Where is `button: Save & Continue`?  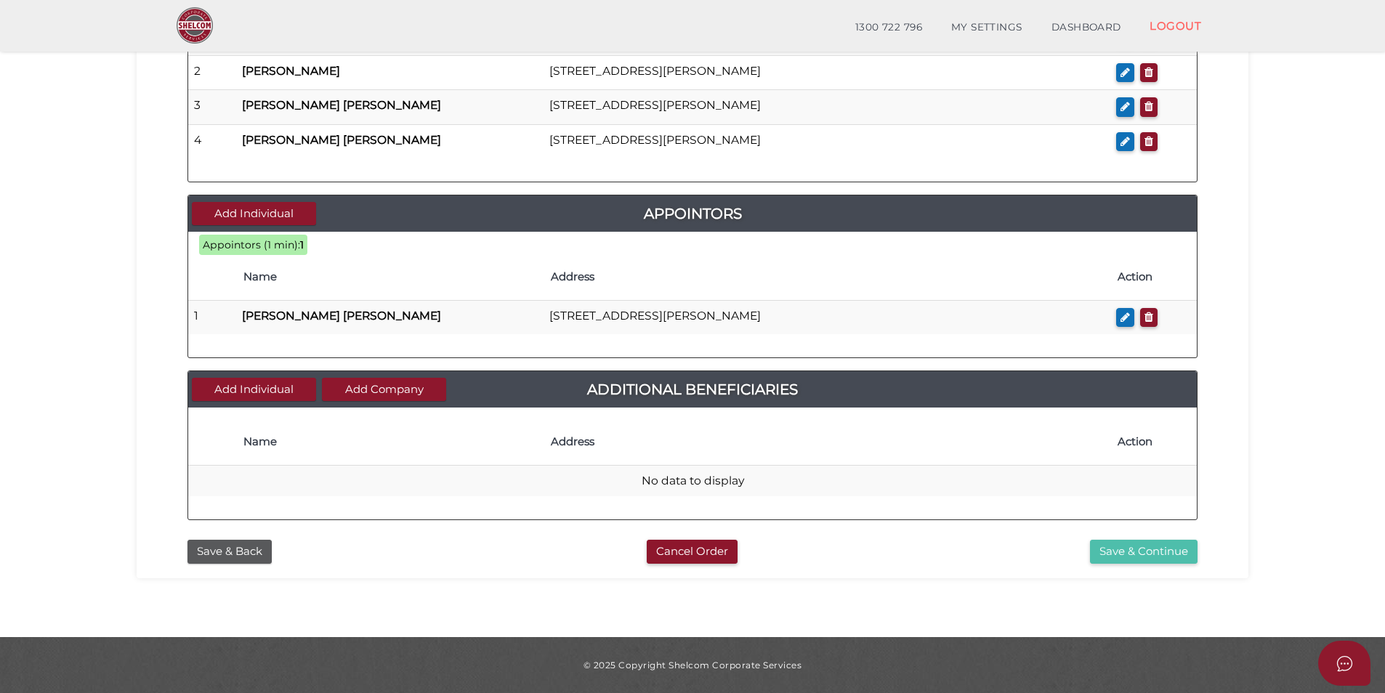
button: Save & Continue is located at coordinates (1143, 551).